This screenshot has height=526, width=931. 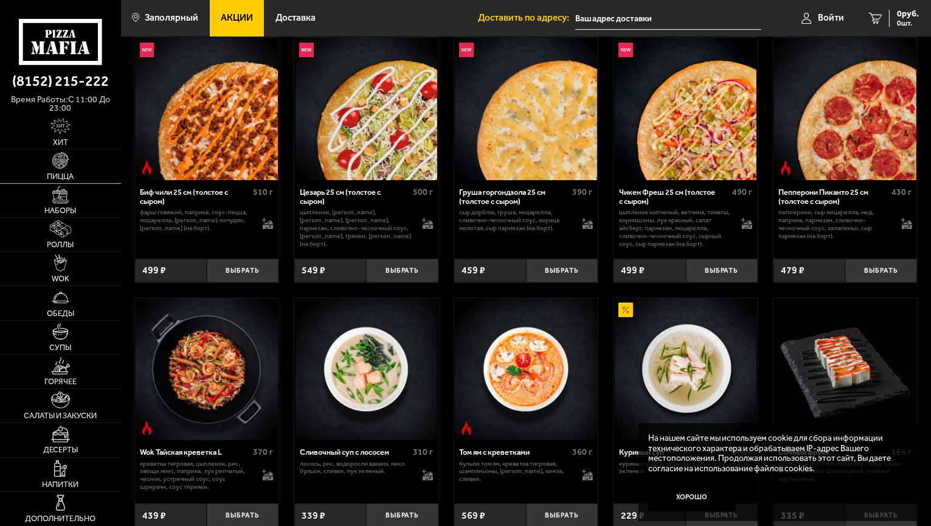 What do you see at coordinates (423, 451) in the screenshot?
I see `span: 310 г` at bounding box center [423, 451].